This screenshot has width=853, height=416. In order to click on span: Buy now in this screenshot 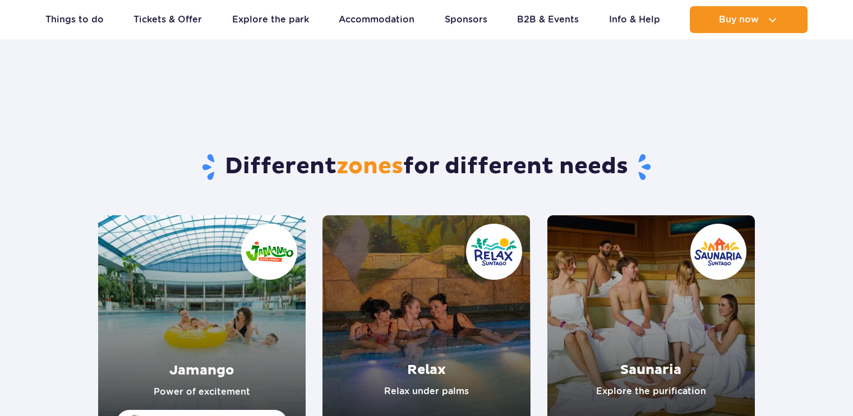, I will do `click(739, 20)`.